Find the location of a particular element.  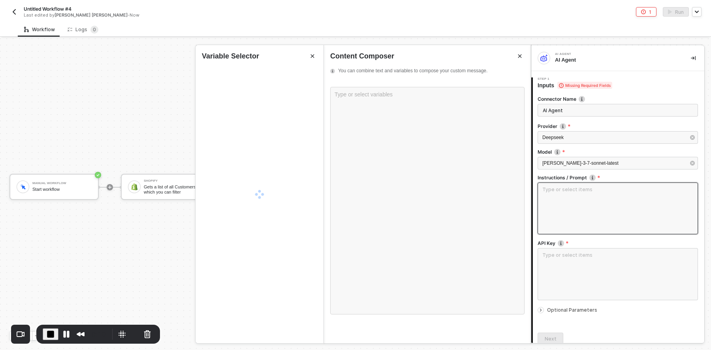

span: icon-collapse-right is located at coordinates (694, 58).